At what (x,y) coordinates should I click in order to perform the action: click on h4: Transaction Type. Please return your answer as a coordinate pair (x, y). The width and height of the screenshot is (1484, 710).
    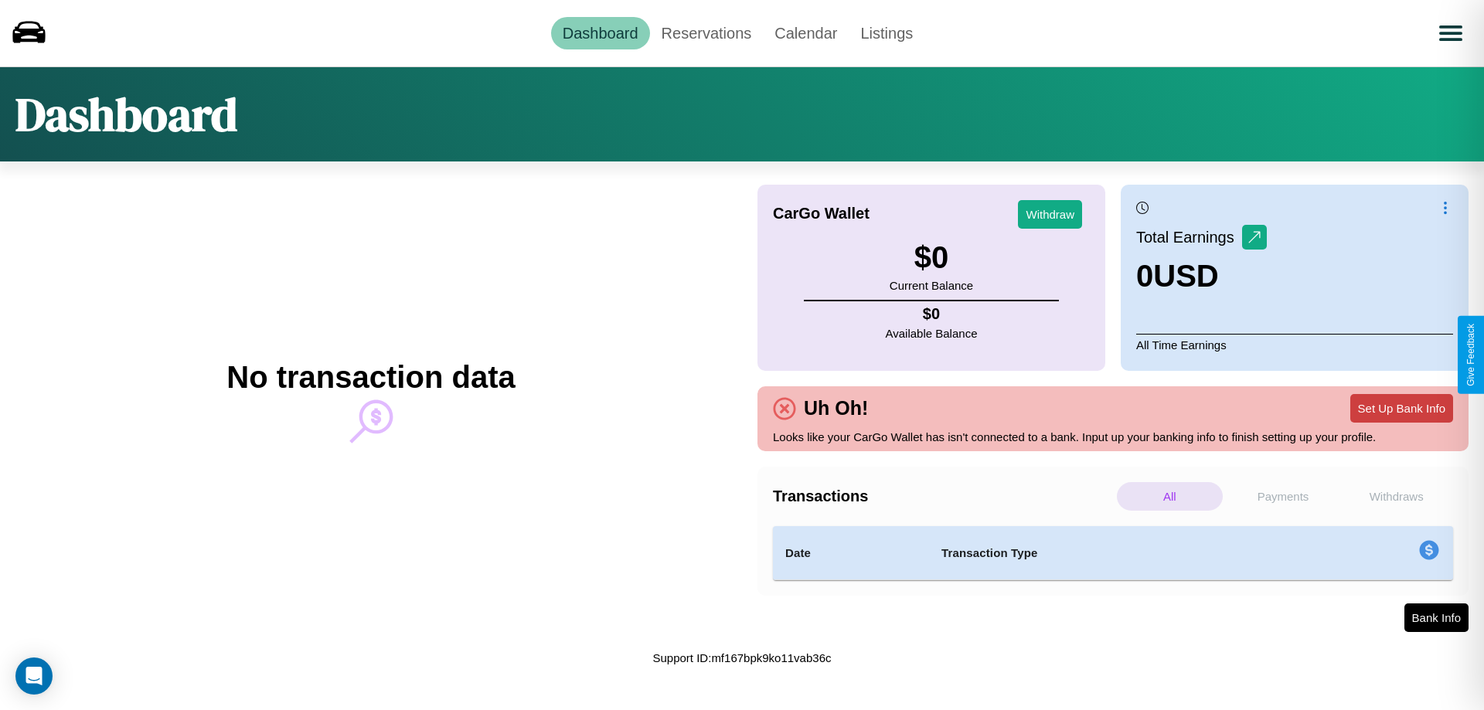
    Looking at the image, I should click on (1117, 554).